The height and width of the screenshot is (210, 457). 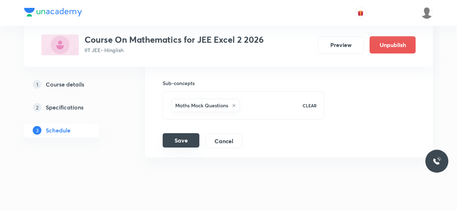 What do you see at coordinates (392, 45) in the screenshot?
I see `button: Unpublish` at bounding box center [392, 45].